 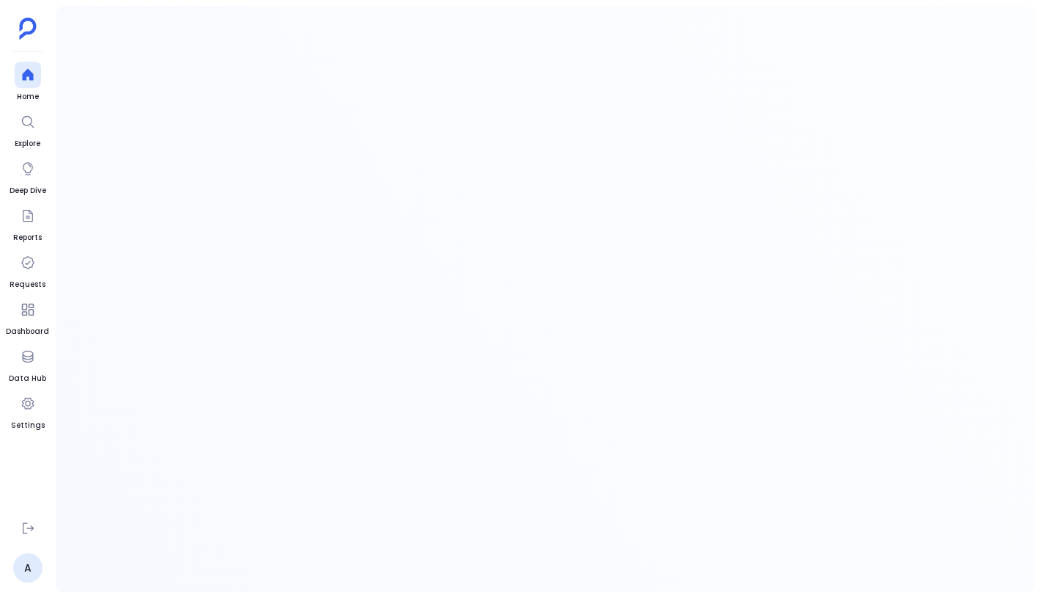 I want to click on a: Reports, so click(x=27, y=223).